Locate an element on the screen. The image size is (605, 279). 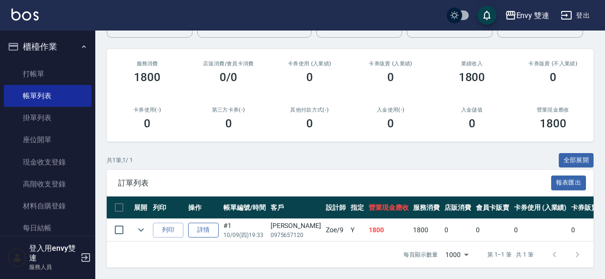
p: 0975657120 is located at coordinates (296, 235).